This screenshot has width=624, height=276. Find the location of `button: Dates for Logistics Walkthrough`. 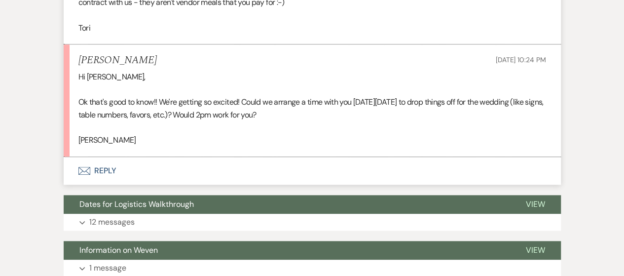

button: Dates for Logistics Walkthrough is located at coordinates (287, 204).